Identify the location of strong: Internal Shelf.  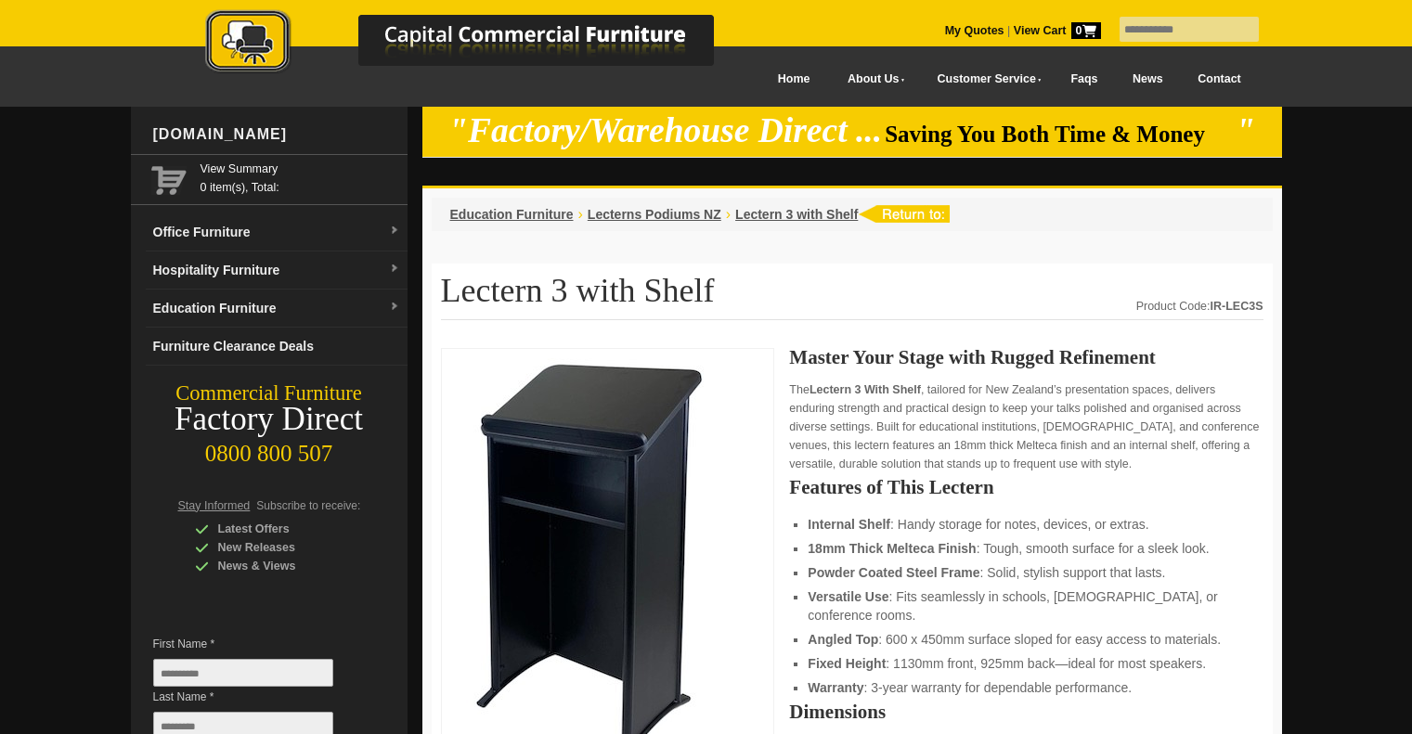
(848, 525).